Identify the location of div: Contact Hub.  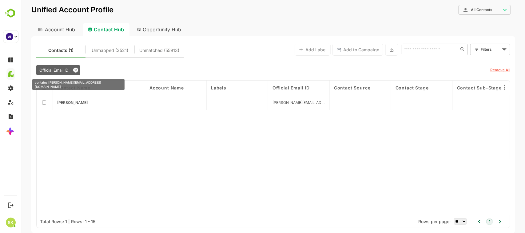
(85, 30).